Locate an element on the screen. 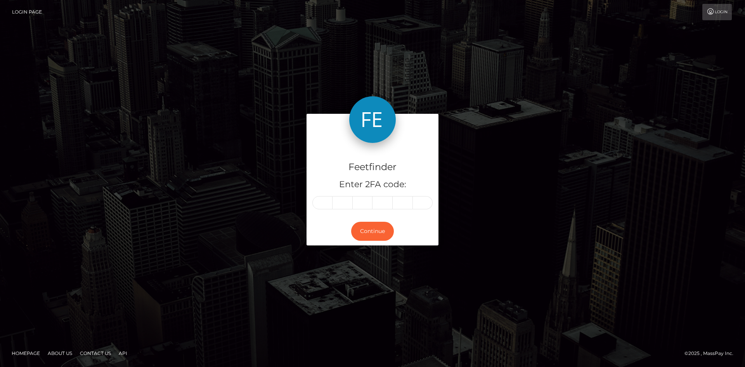 The image size is (745, 367). button: Continue is located at coordinates (373, 231).